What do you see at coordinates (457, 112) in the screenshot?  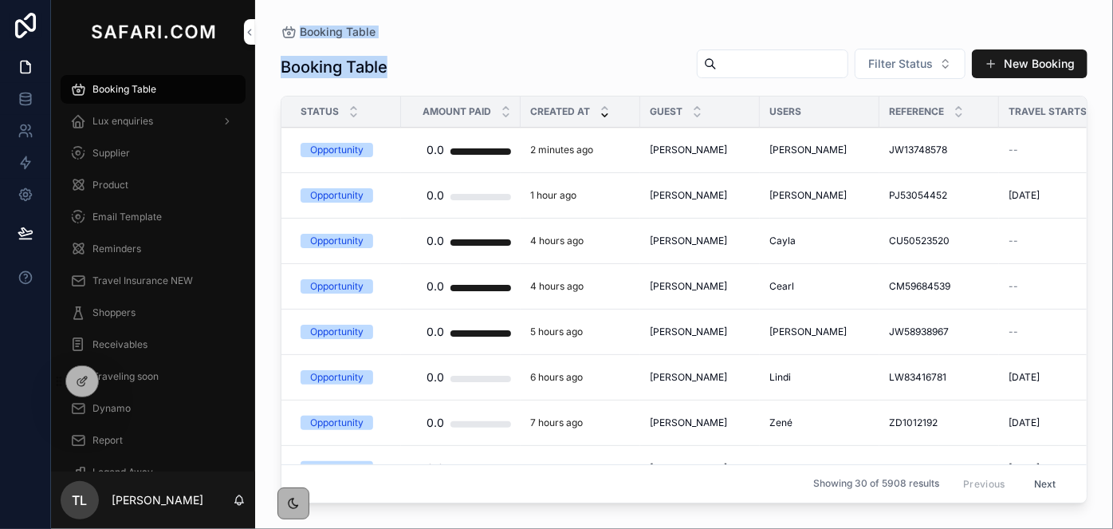 I see `span: Amount Paid` at bounding box center [457, 112].